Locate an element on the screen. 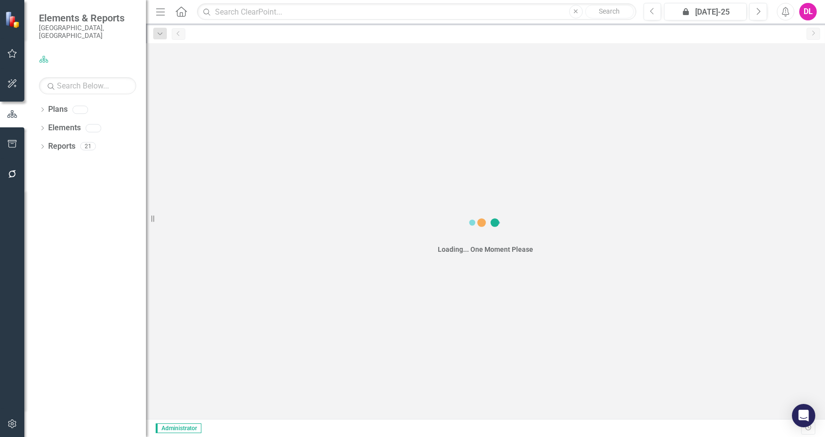 This screenshot has height=437, width=825. a: Reports is located at coordinates (62, 146).